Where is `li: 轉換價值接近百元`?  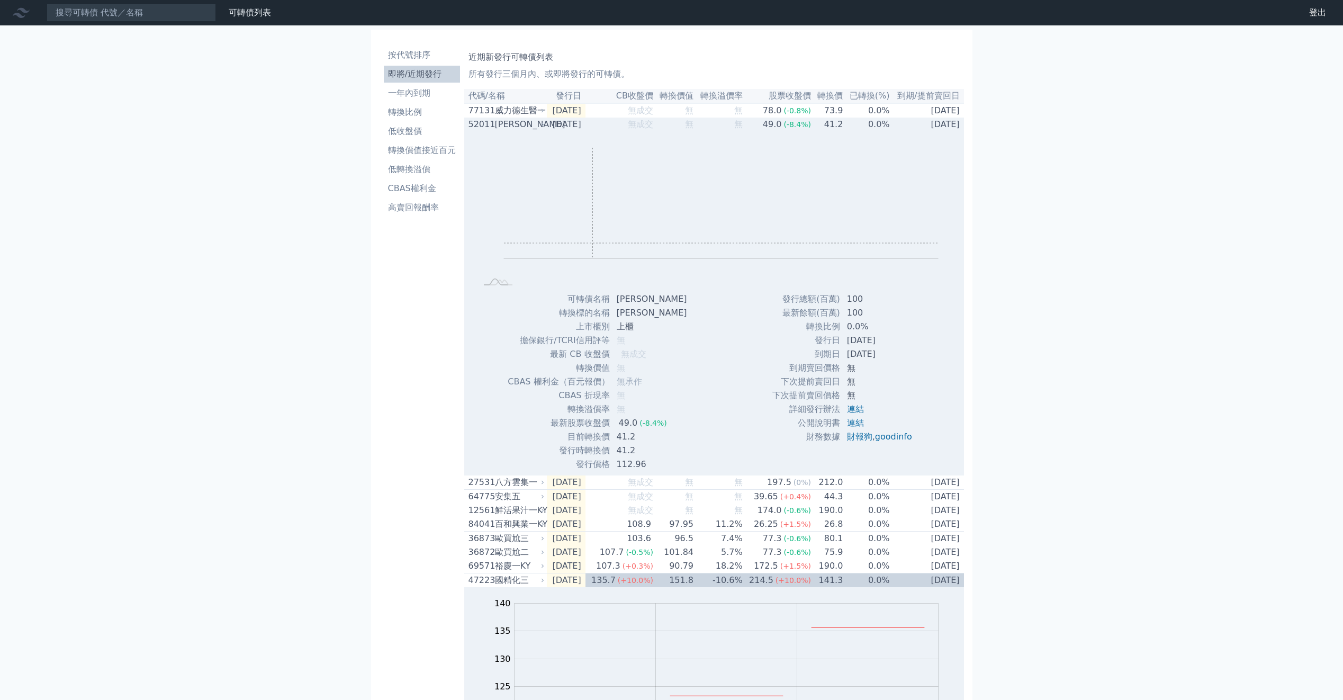 li: 轉換價值接近百元 is located at coordinates (422, 150).